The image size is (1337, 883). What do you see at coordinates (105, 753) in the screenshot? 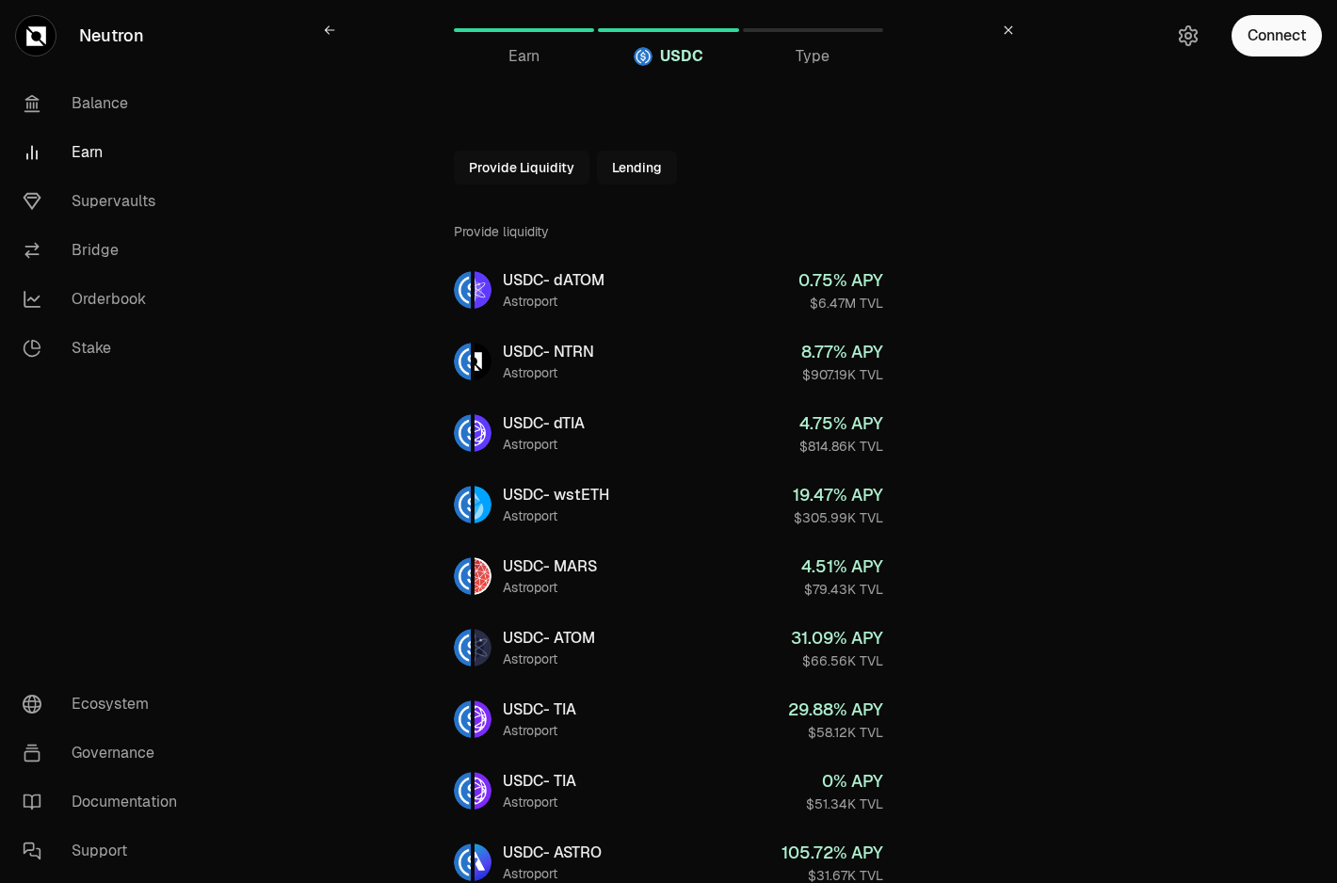
I see `a: Governance` at bounding box center [105, 753].